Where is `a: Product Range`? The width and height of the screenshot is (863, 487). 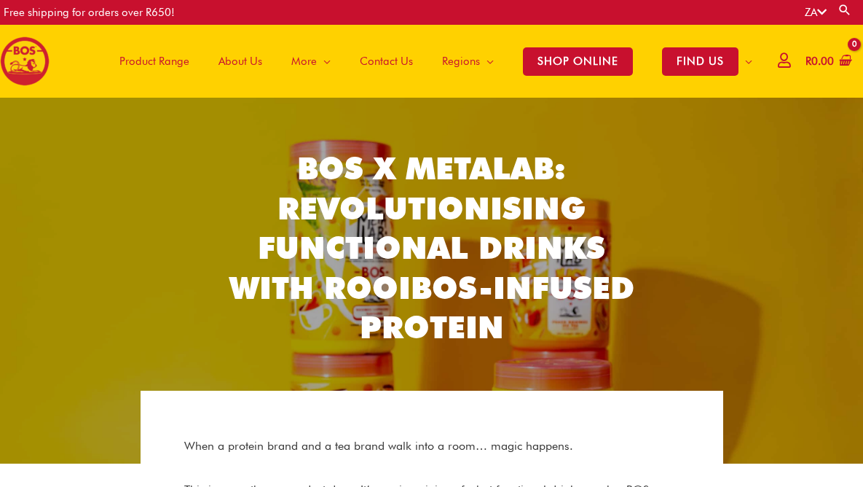 a: Product Range is located at coordinates (154, 61).